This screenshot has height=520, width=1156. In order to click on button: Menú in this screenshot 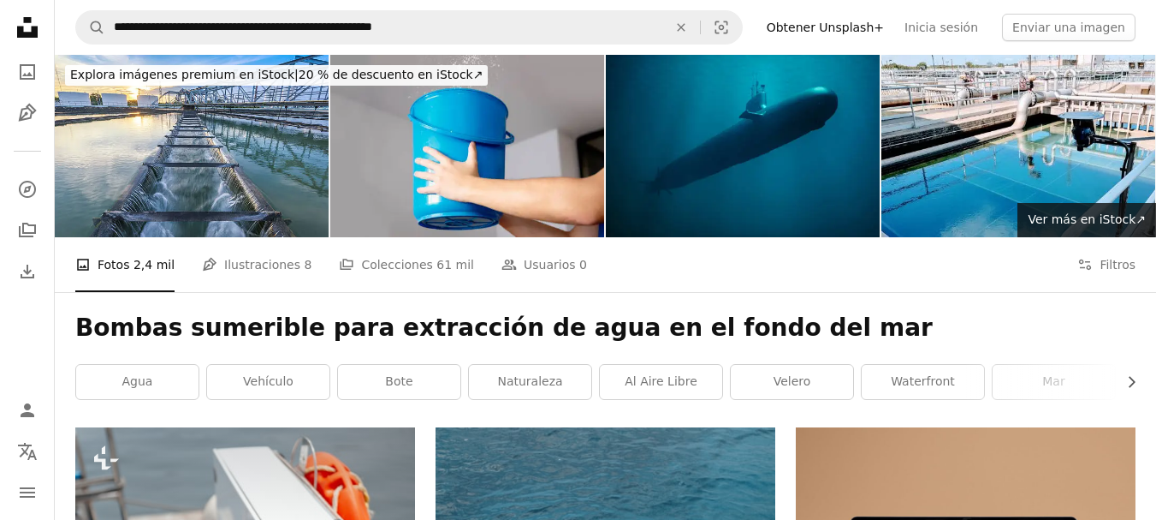, I will do `click(27, 492)`.